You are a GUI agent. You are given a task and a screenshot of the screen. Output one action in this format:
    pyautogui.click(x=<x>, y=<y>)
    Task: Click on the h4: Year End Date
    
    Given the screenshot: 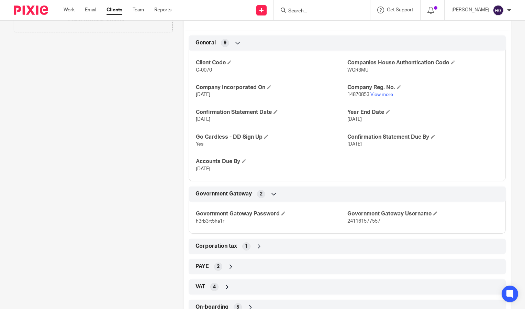 What is the action you would take?
    pyautogui.click(x=423, y=112)
    